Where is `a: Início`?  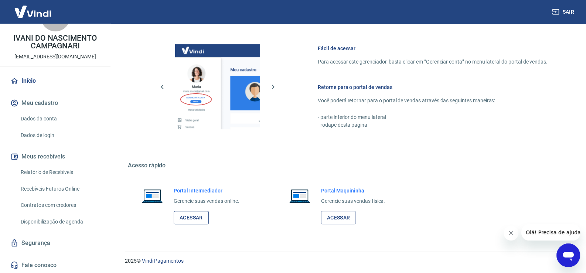
a: Início is located at coordinates (55, 81).